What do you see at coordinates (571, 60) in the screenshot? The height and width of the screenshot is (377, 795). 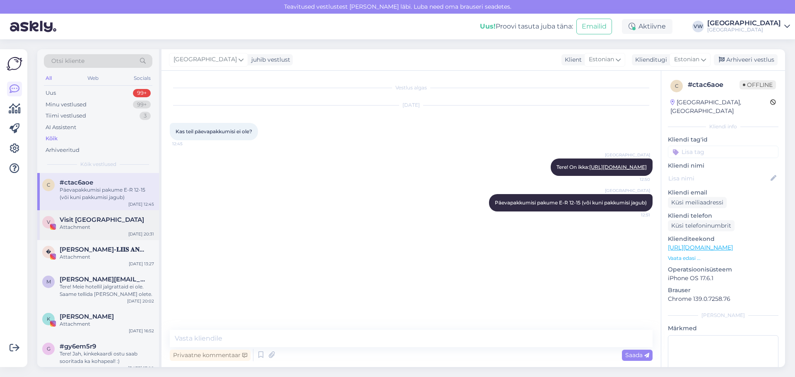 I see `div: Klient` at bounding box center [571, 60].